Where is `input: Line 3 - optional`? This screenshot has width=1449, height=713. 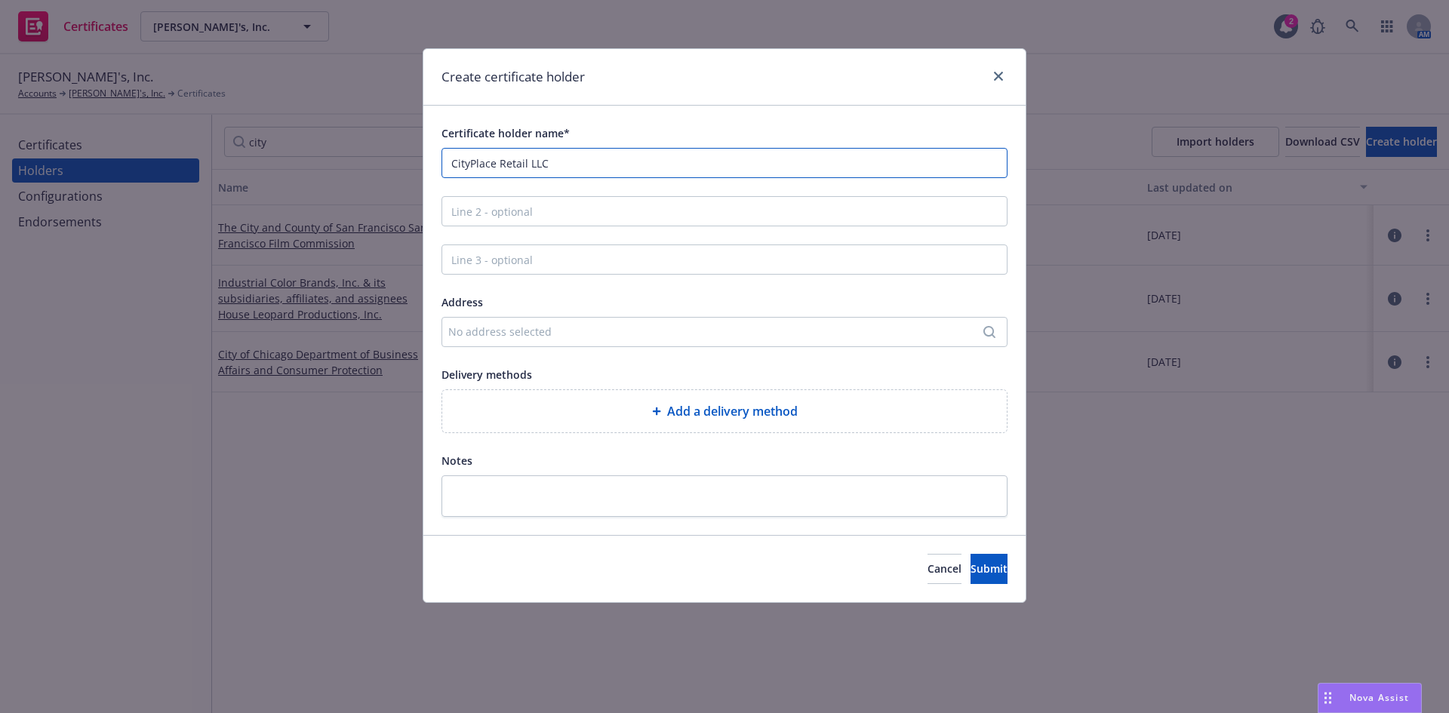 input: Line 3 - optional is located at coordinates (725, 260).